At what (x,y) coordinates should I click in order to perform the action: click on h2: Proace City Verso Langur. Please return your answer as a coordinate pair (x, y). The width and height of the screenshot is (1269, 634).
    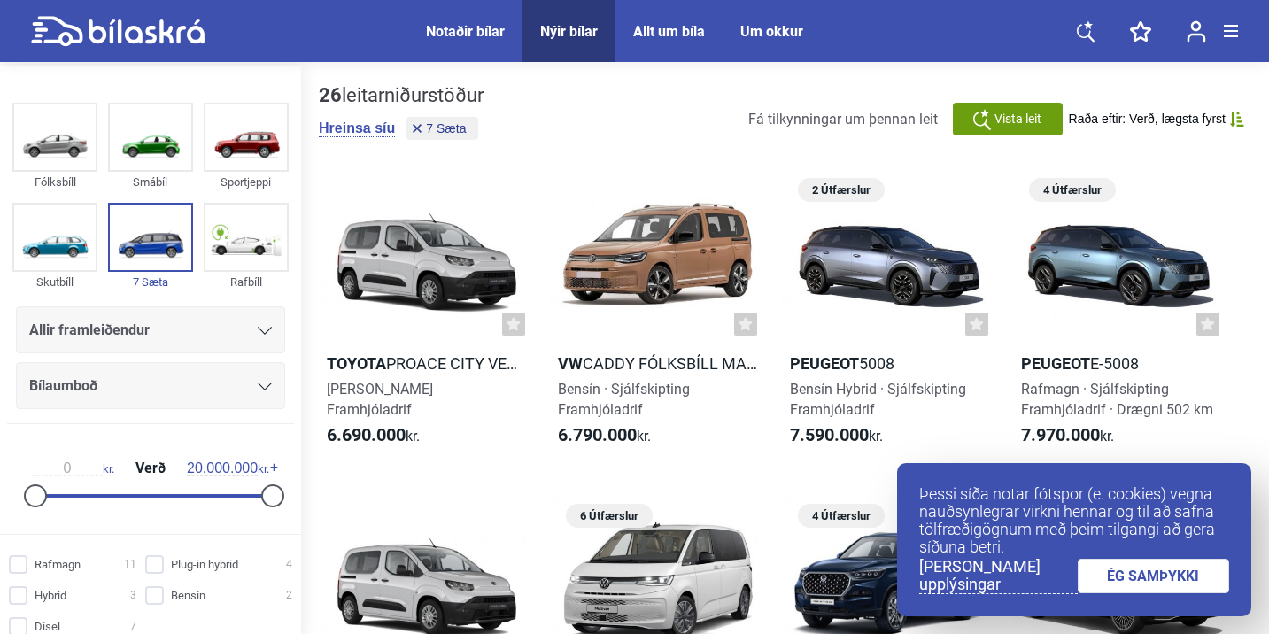
    Looking at the image, I should click on (426, 363).